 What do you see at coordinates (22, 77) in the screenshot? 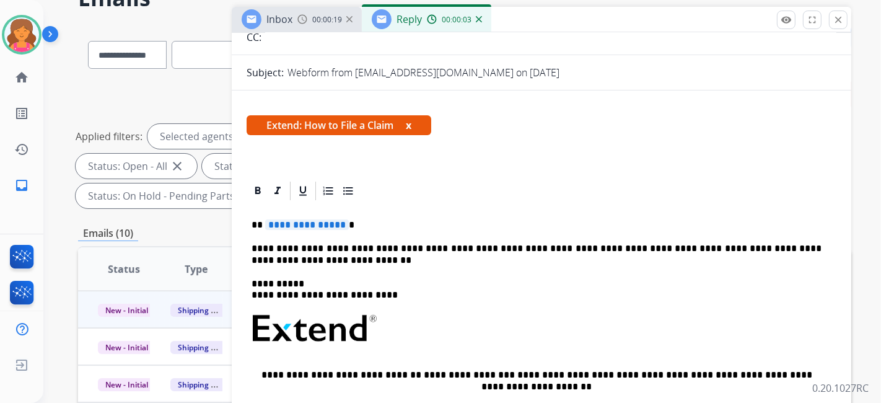
I see `mat-icon: home` at bounding box center [22, 77].